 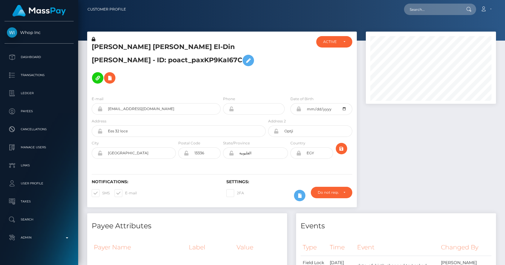 What do you see at coordinates (328, 192) in the screenshot?
I see `div: Do not require` at bounding box center [328, 192].